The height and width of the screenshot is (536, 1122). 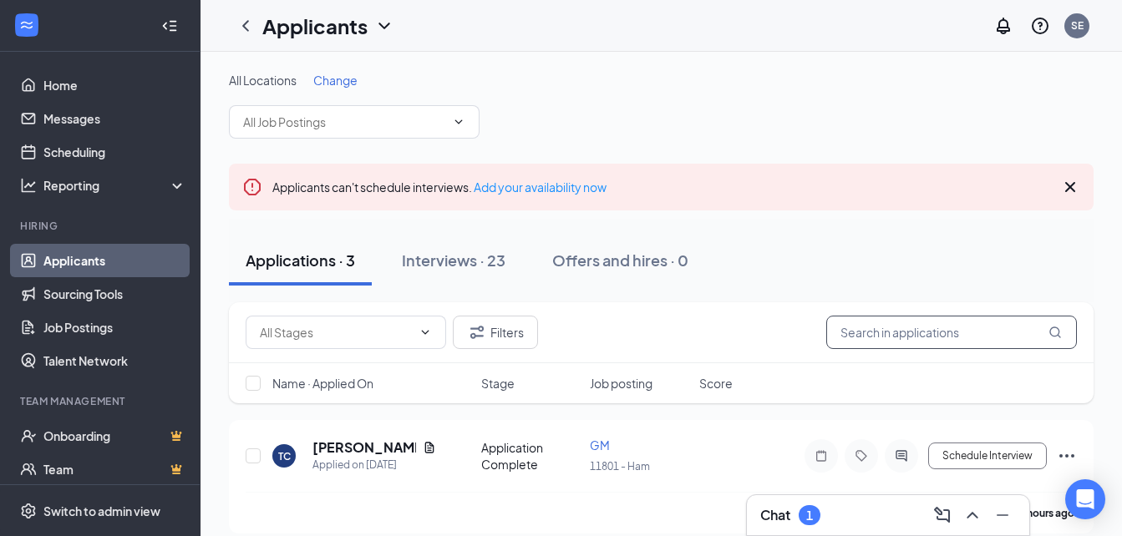 I want to click on button: ChevronUp, so click(x=972, y=515).